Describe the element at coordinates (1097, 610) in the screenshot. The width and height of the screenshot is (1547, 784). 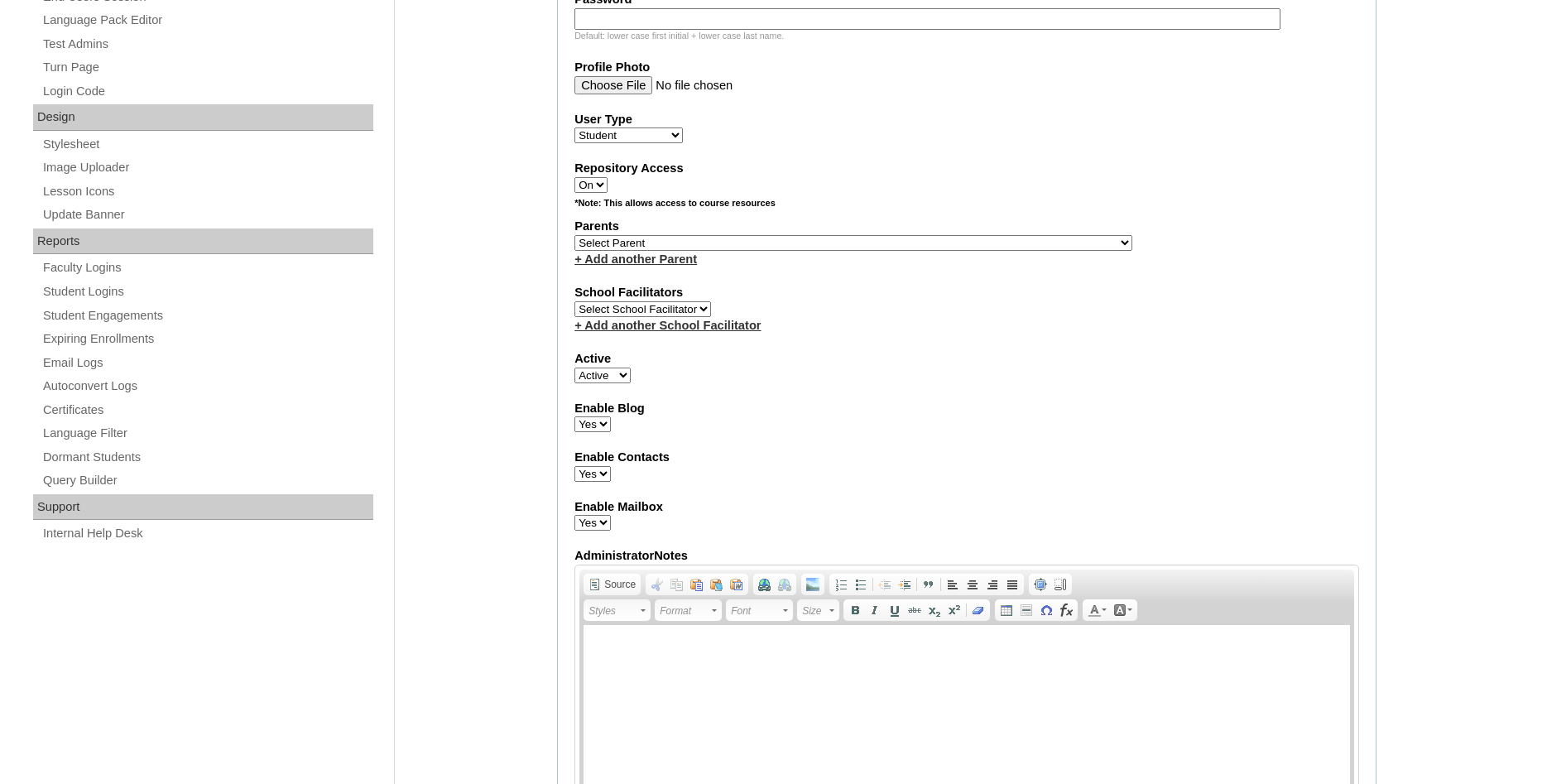
I see `a: Text Color` at that location.